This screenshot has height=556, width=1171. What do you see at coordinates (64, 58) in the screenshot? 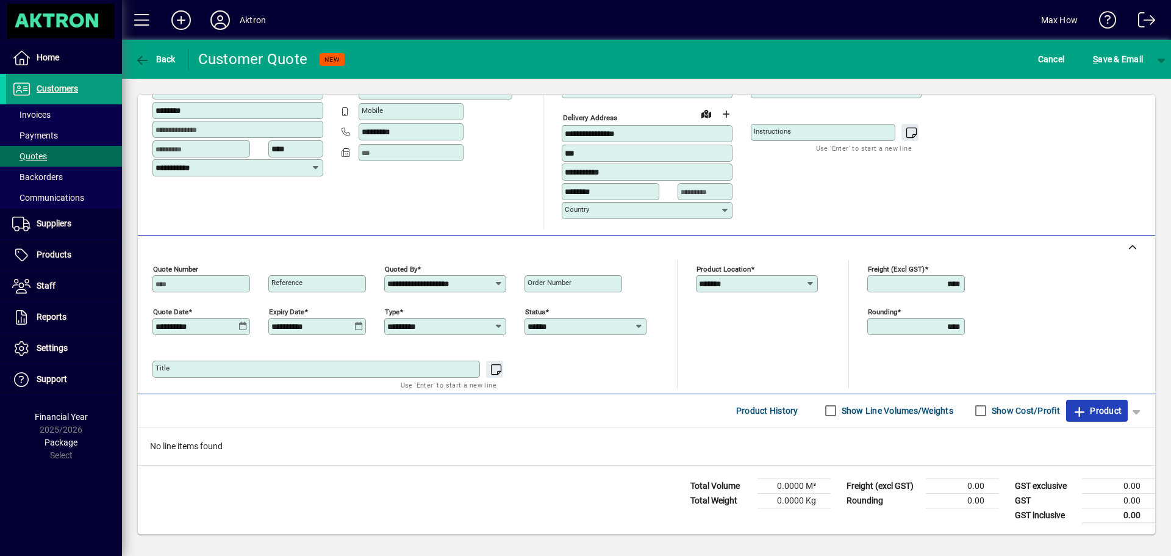
I see `a: Home` at bounding box center [64, 58].